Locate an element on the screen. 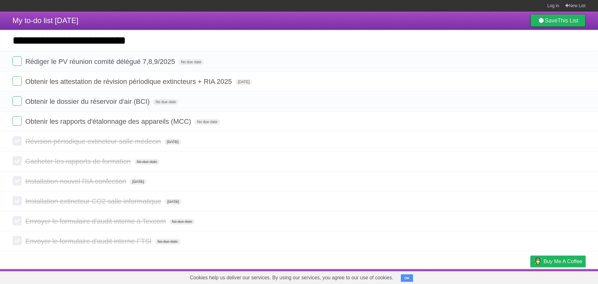  b: This List is located at coordinates (568, 21).